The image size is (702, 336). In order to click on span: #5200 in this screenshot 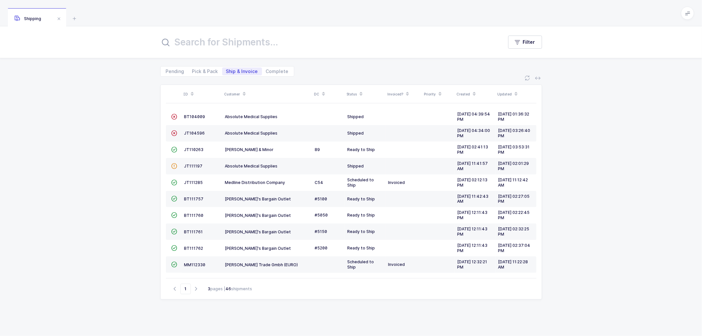, I will do `click(321, 248)`.